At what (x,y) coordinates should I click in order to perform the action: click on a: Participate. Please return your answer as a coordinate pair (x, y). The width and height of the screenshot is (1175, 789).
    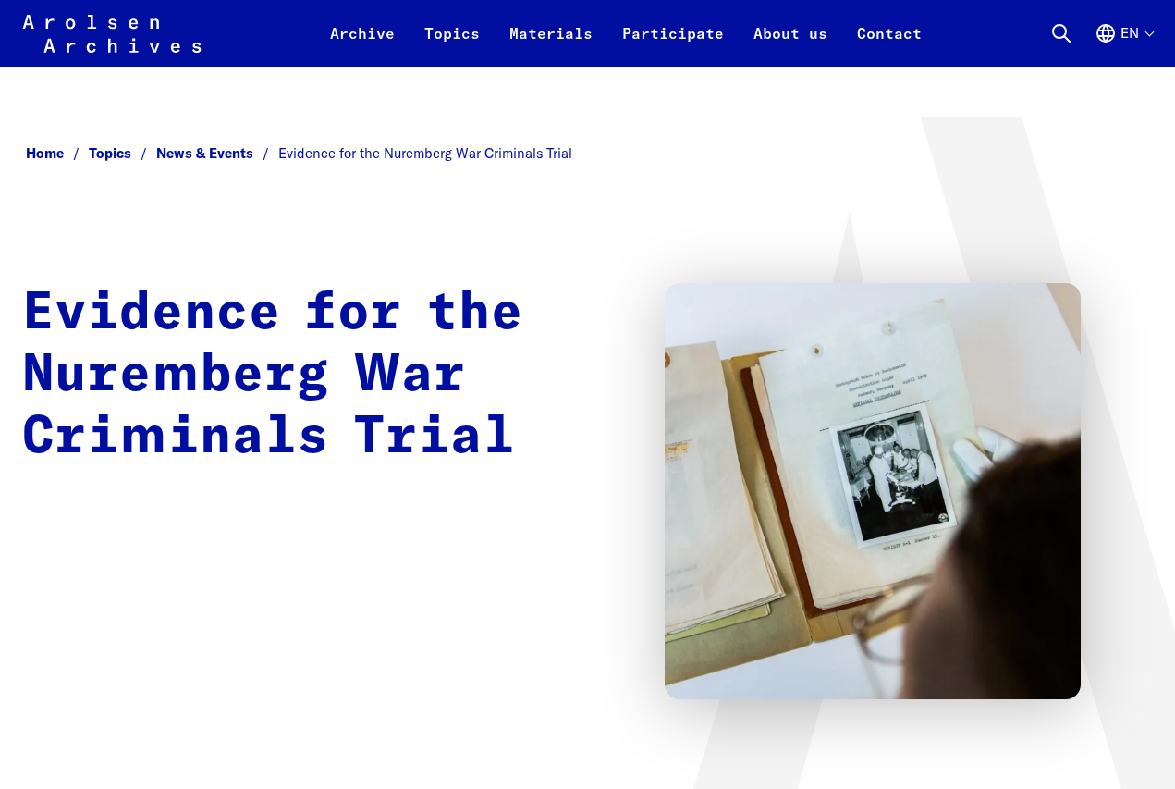
    Looking at the image, I should click on (673, 44).